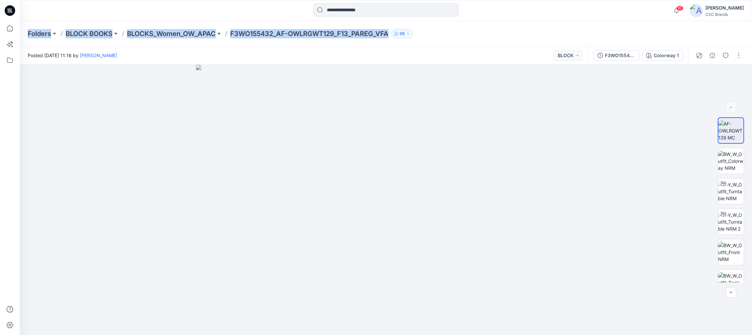  What do you see at coordinates (89, 34) in the screenshot?
I see `p: BLOCK BOOKS` at bounding box center [89, 34].